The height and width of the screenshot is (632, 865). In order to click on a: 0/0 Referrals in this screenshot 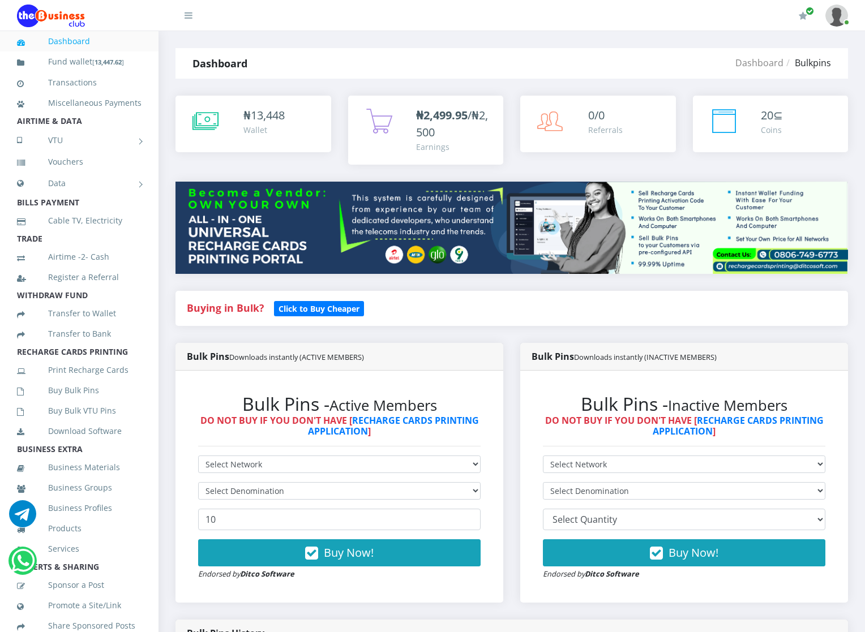, I will do `click(598, 124)`.